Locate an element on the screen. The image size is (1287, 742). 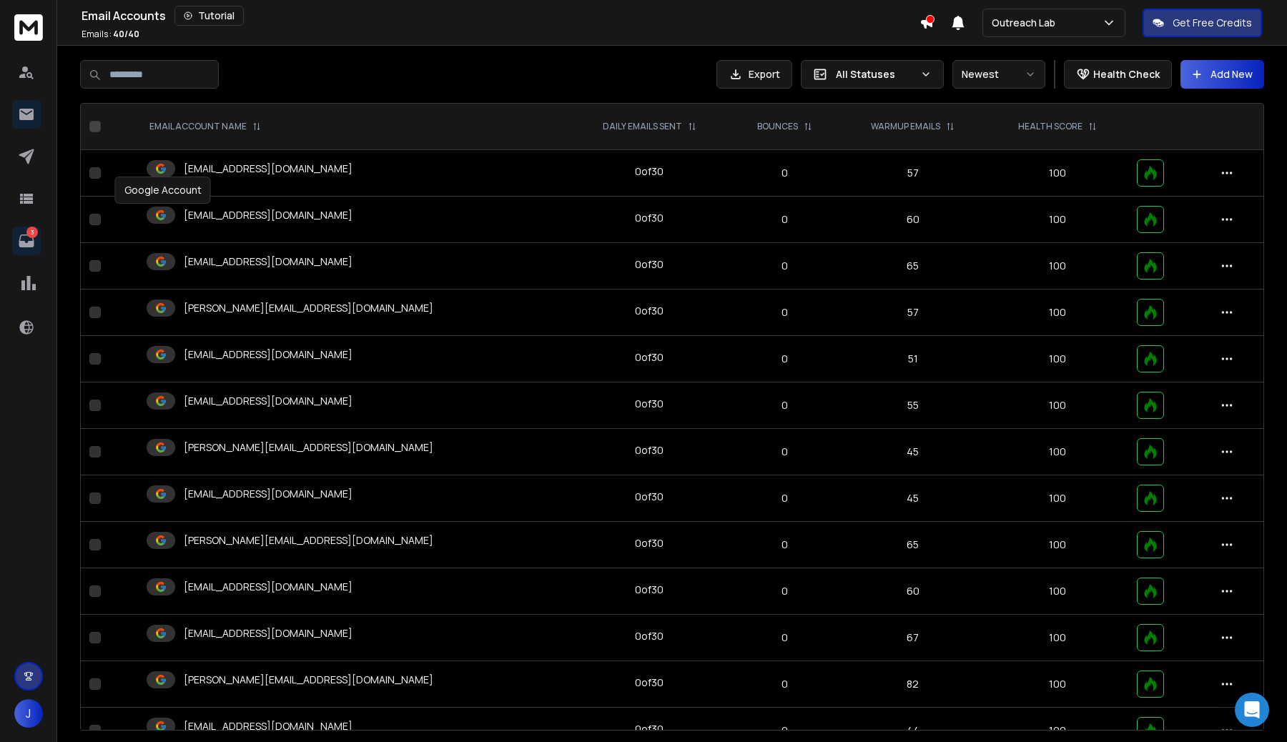
button: J is located at coordinates (29, 714).